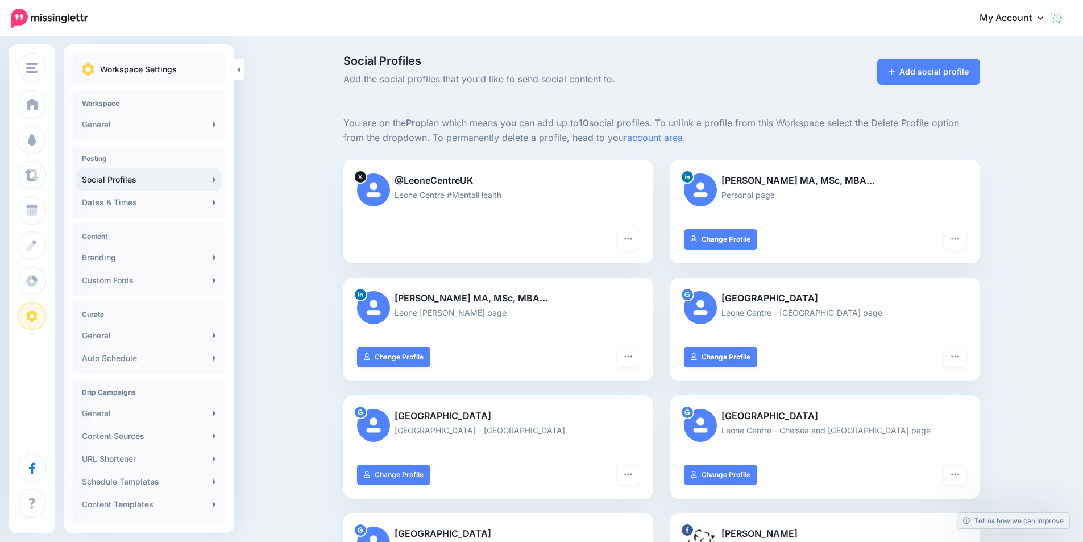 Image resolution: width=1083 pixels, height=542 pixels. What do you see at coordinates (88, 69) in the screenshot?
I see `img: settings.png` at bounding box center [88, 69].